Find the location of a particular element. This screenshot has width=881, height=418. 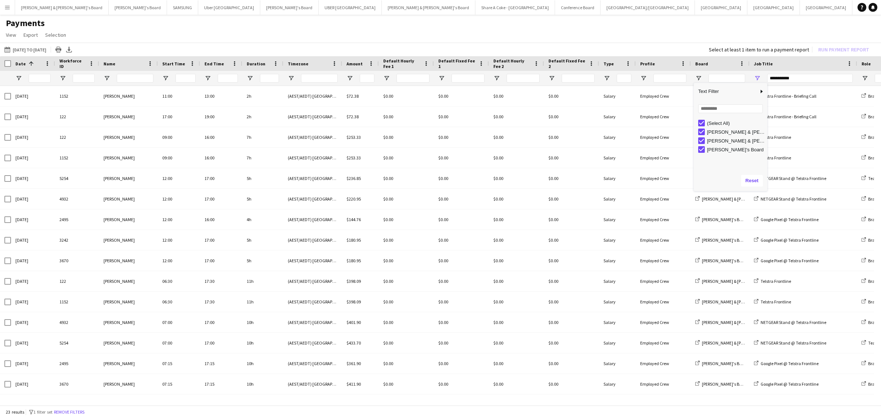

a: Telstra Frontline is located at coordinates (773, 301).